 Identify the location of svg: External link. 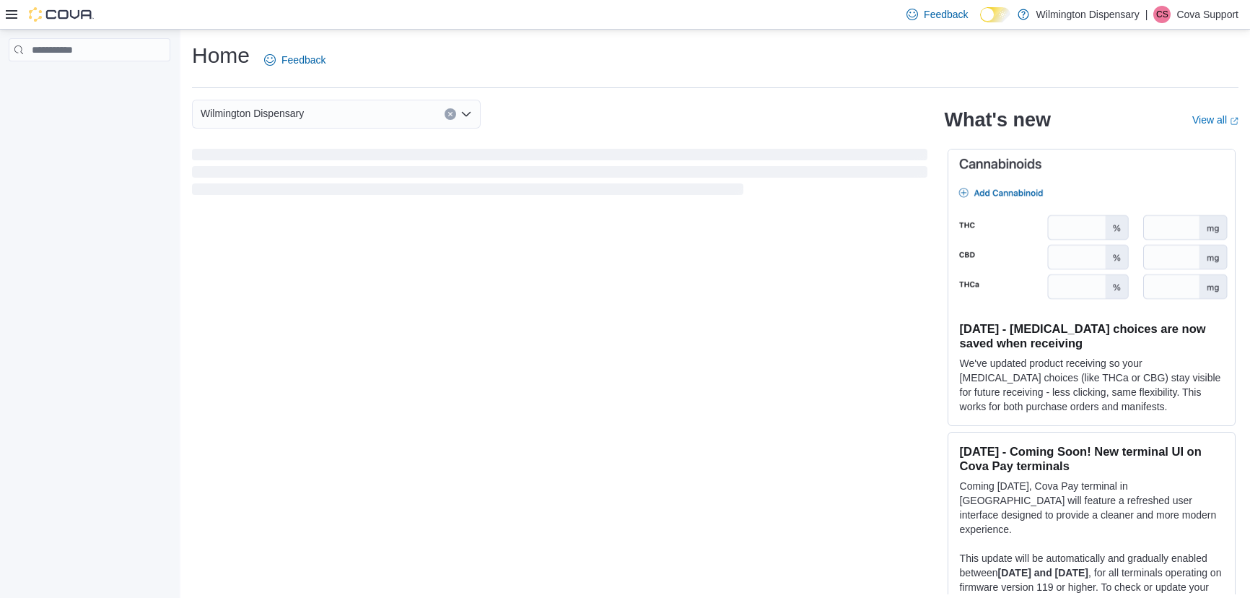
(1235, 121).